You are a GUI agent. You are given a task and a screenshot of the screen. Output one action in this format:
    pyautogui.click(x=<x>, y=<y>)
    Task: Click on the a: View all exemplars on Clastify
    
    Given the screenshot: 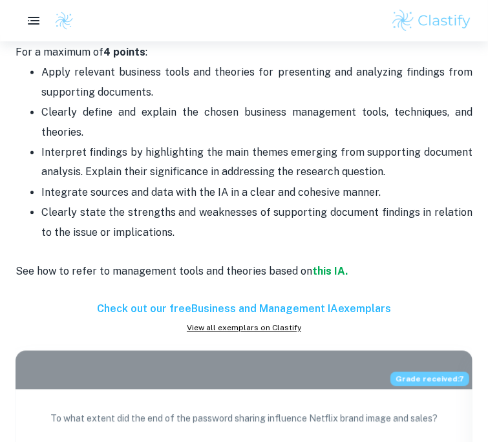 What is the action you would take?
    pyautogui.click(x=244, y=328)
    